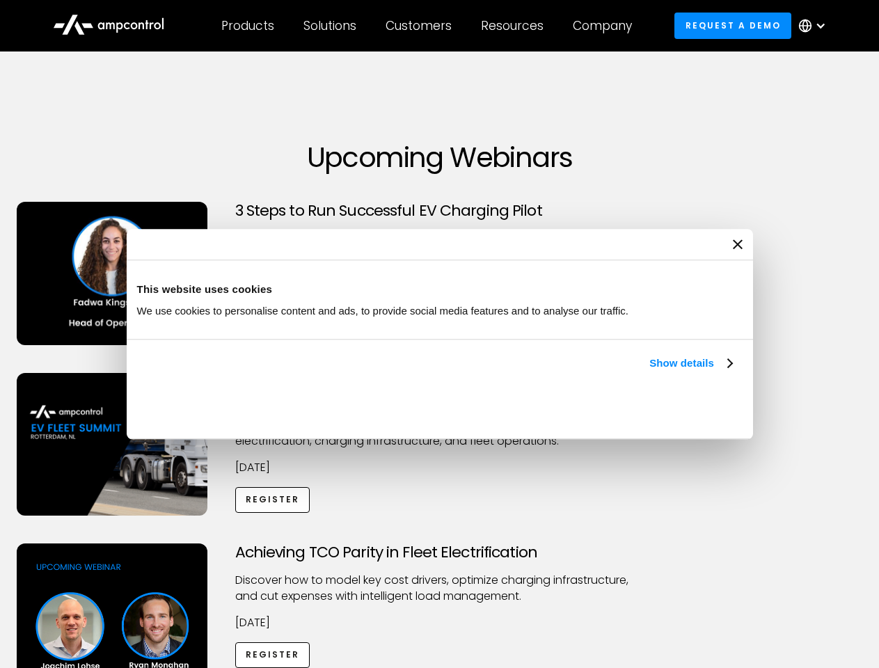  What do you see at coordinates (738, 244) in the screenshot?
I see `button: Close banner` at bounding box center [738, 244].